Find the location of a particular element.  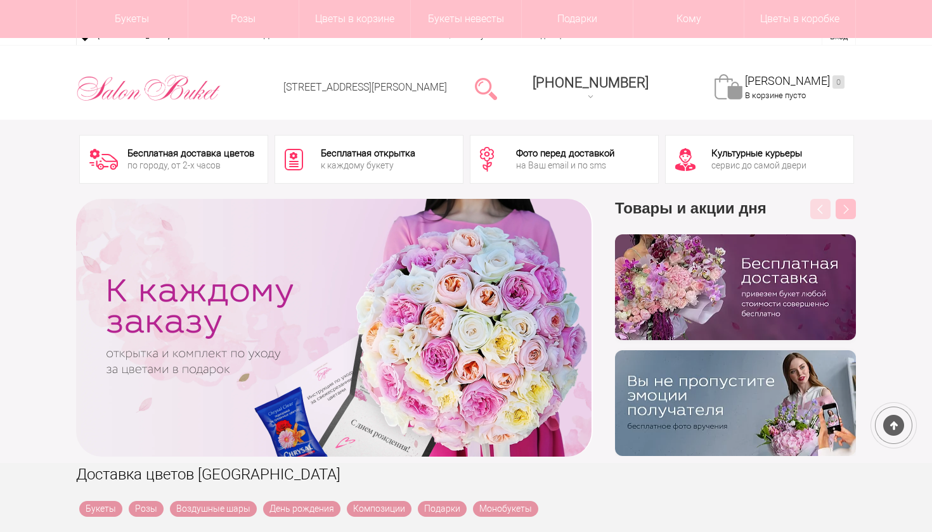

img: hpaj04joss48rwypv6hbykmvk1dj7zyr.png.webp is located at coordinates (735, 287).